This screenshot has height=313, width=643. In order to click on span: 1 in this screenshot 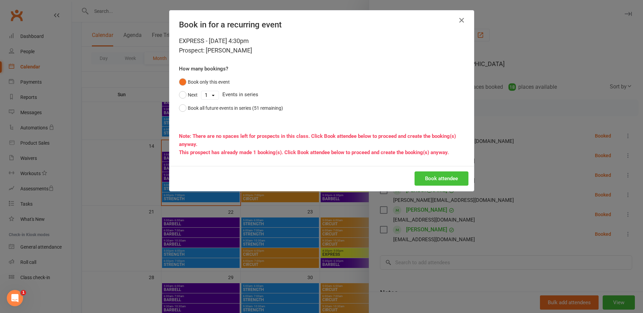, I will do `click(23, 293)`.